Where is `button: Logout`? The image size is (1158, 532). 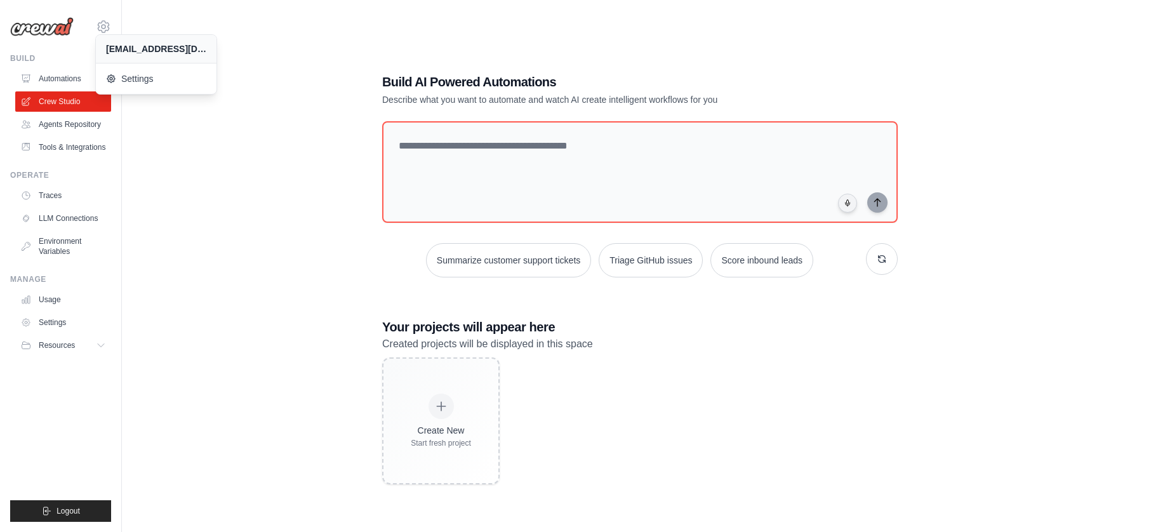
button: Logout is located at coordinates (60, 511).